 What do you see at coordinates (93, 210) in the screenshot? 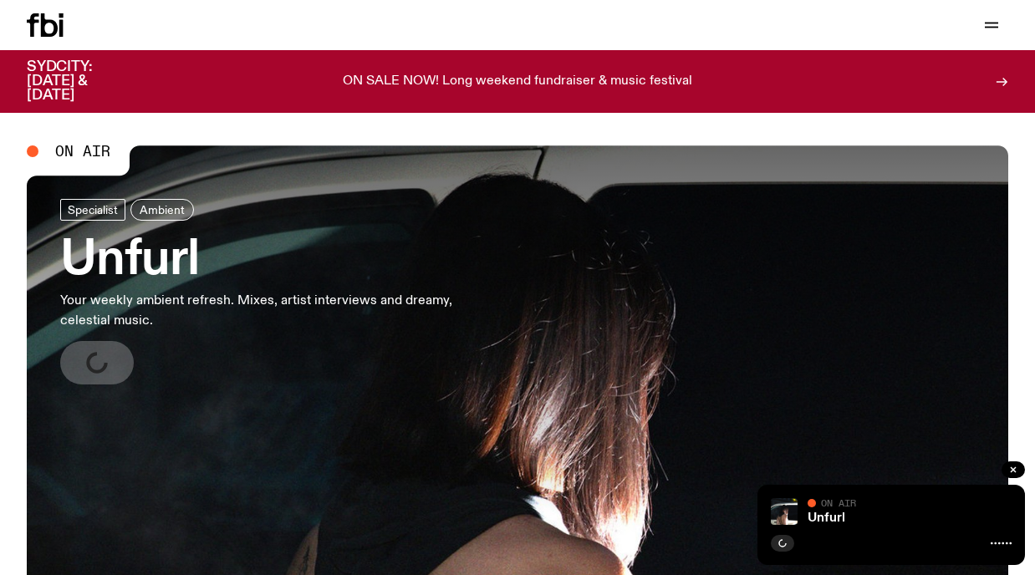
I see `a: Specialist` at bounding box center [93, 210].